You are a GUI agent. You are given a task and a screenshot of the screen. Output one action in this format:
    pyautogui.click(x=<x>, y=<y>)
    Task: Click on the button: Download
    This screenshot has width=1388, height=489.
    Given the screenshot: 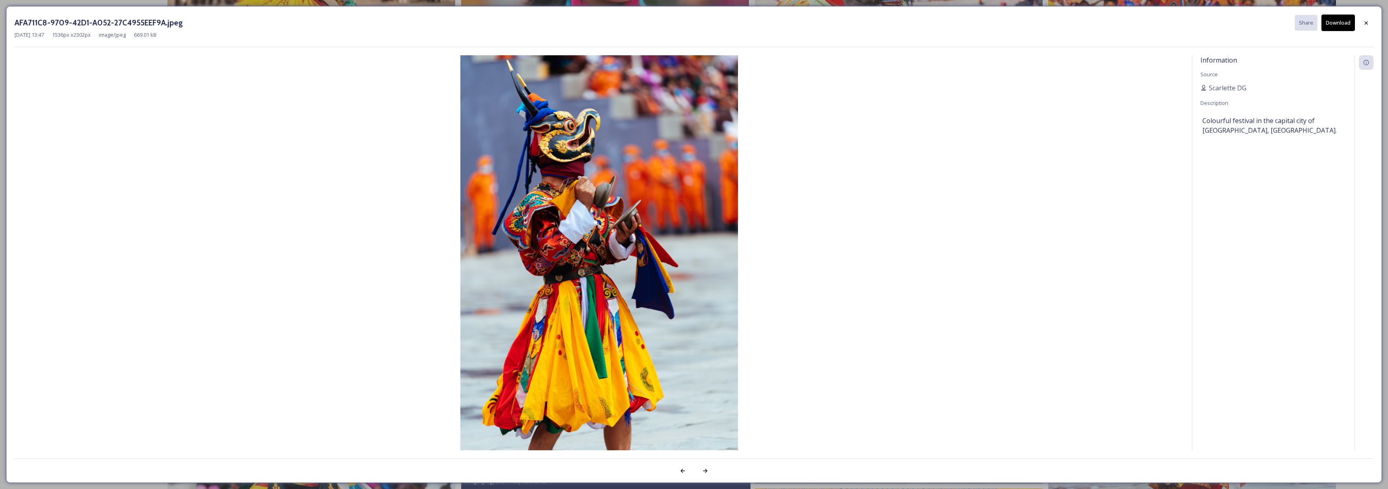 What is the action you would take?
    pyautogui.click(x=1338, y=23)
    